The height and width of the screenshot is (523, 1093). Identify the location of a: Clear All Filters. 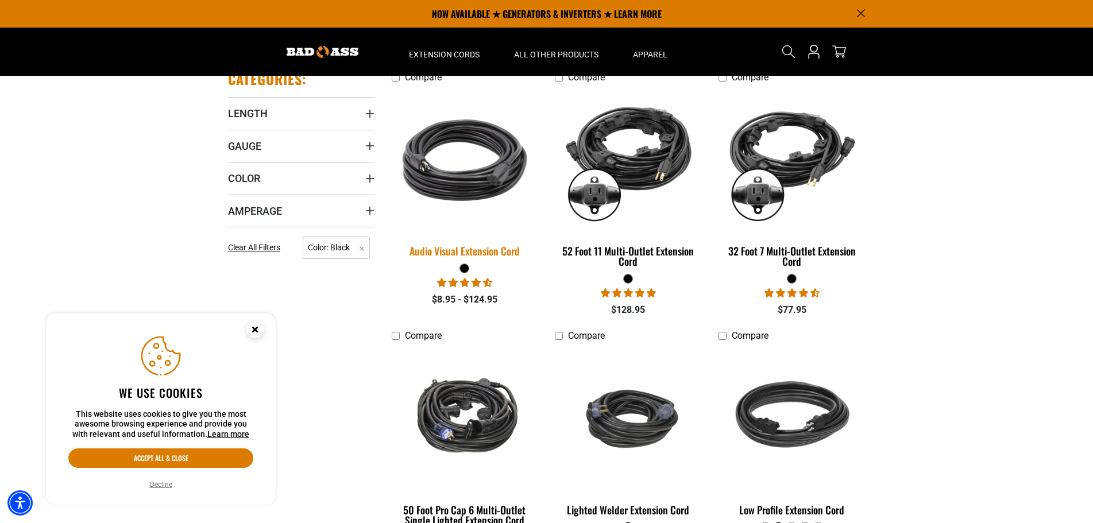
(256, 248).